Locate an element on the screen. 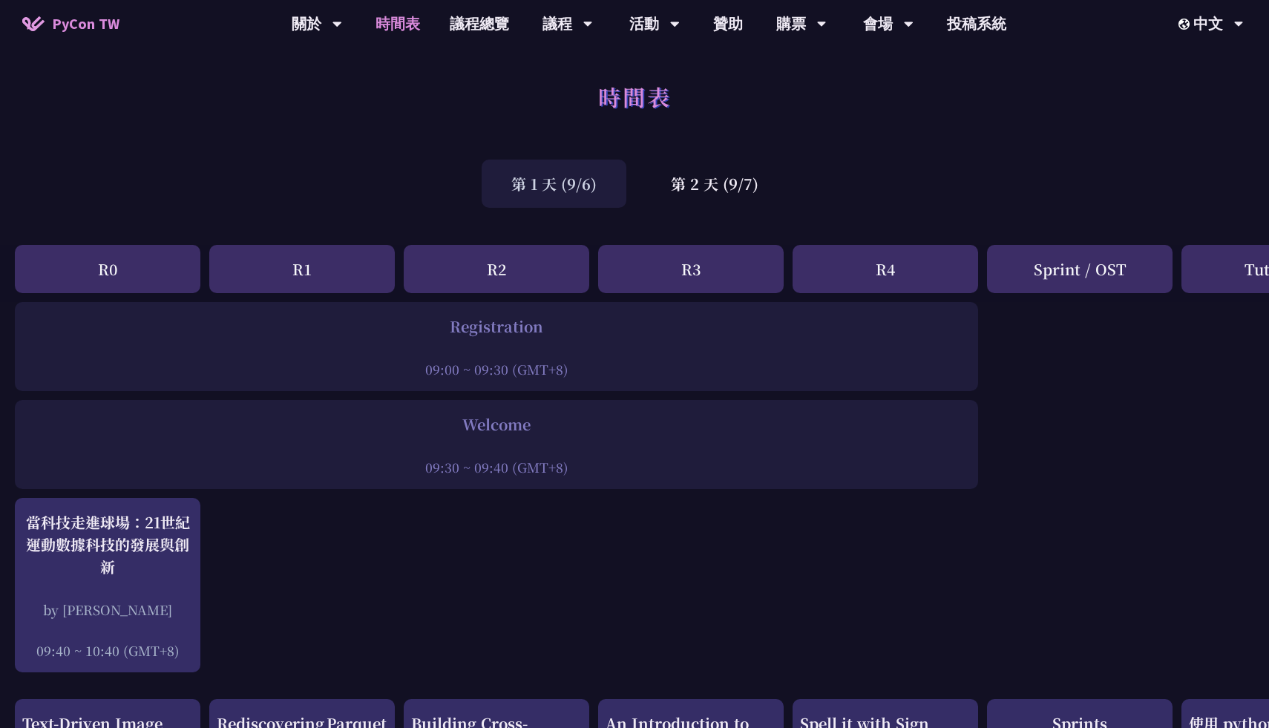 This screenshot has height=728, width=1269. img: Home icon of PyCon TW 2025 is located at coordinates (33, 24).